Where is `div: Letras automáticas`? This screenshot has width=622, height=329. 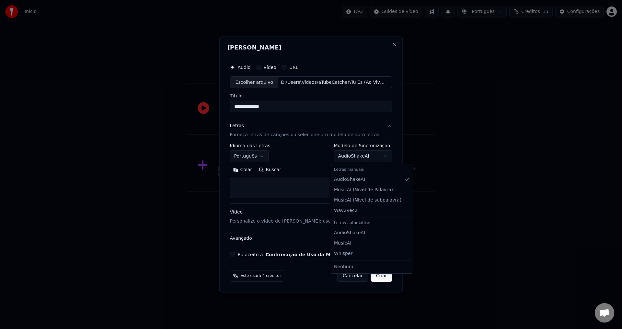
div: Letras automáticas is located at coordinates (372, 223).